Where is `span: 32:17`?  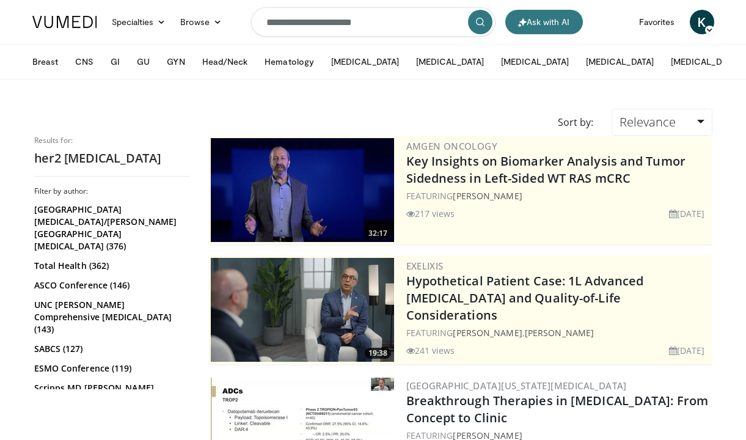 span: 32:17 is located at coordinates (378, 233).